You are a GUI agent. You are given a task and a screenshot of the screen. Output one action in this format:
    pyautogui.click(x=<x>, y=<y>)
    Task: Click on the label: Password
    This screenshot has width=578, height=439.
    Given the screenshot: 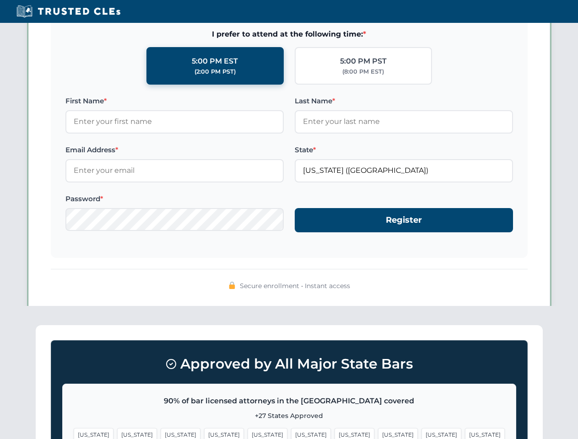 What is the action you would take?
    pyautogui.click(x=174, y=199)
    